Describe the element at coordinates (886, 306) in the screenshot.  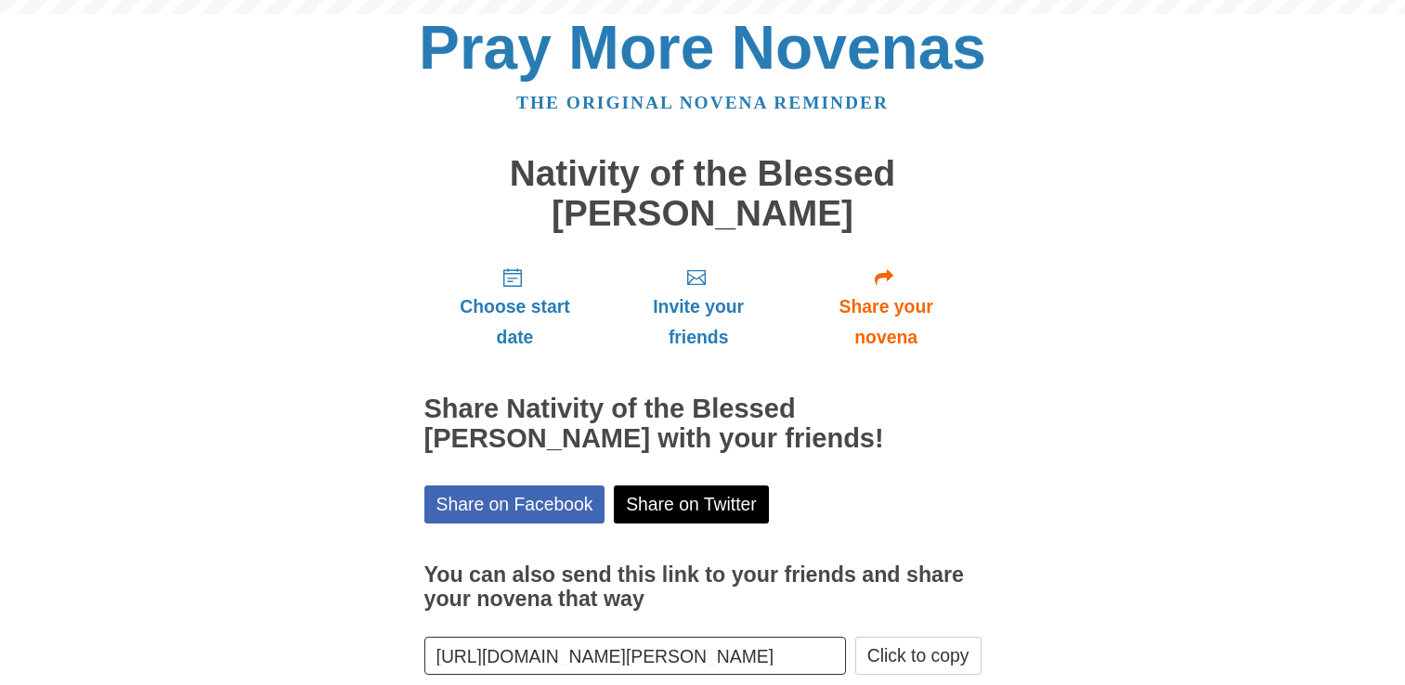
I see `a: Share your novena` at that location.